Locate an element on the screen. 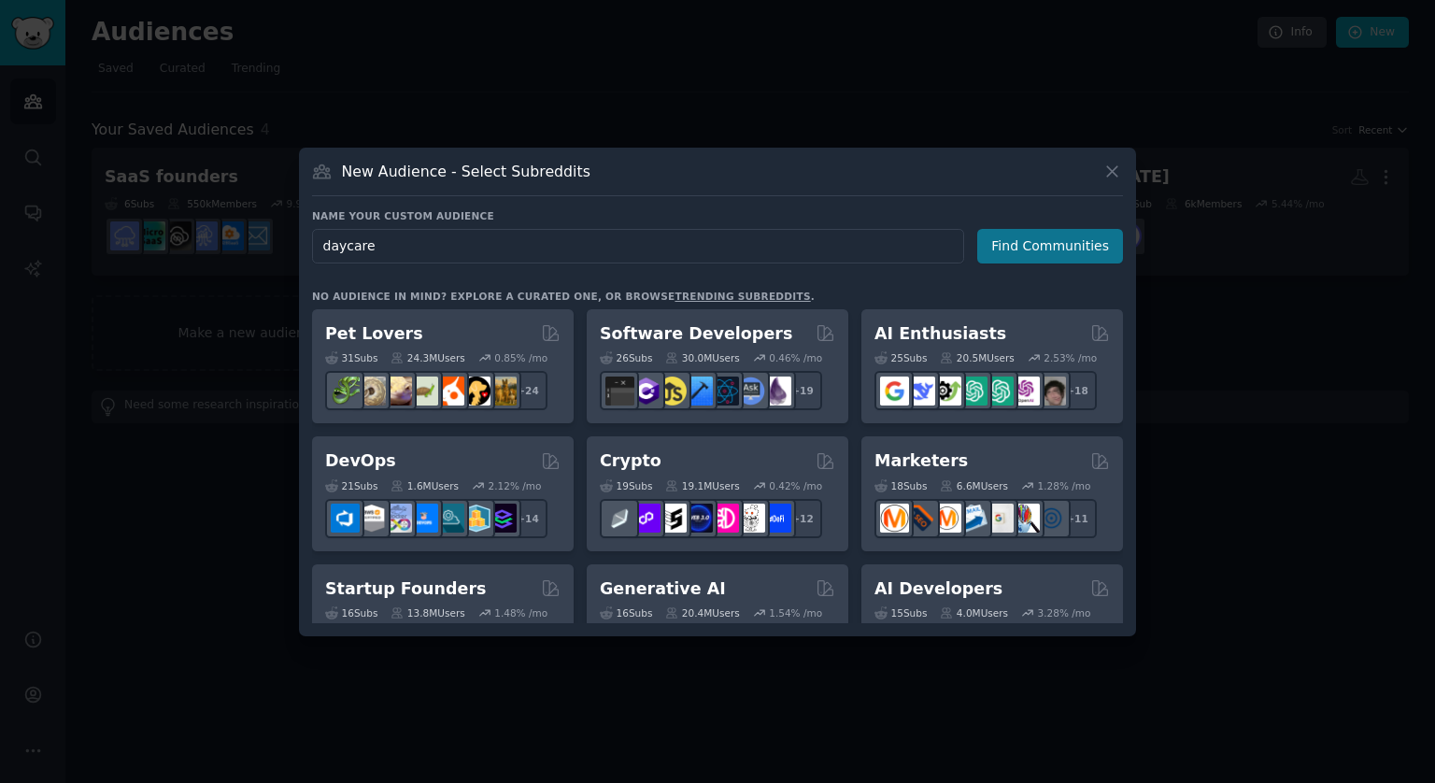 The image size is (1435, 783). div: 24.3M Users is located at coordinates (427, 358).